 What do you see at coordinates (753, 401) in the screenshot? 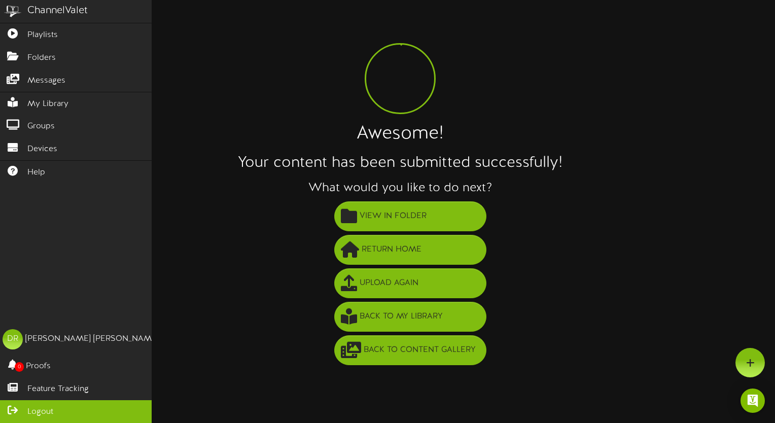
I see `div: Open Intercom Messenger` at bounding box center [753, 401].